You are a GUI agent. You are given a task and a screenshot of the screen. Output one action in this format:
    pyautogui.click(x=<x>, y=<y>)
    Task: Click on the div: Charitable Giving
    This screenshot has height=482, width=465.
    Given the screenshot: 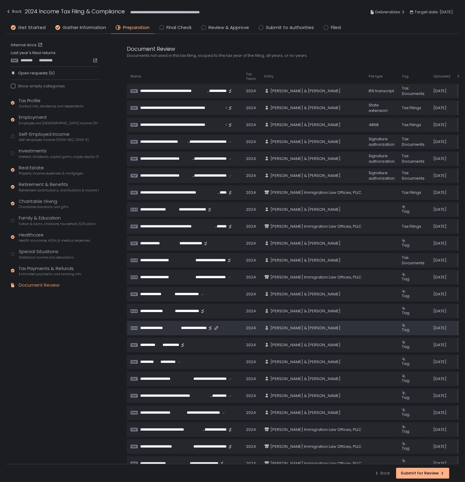 What is the action you would take?
    pyautogui.click(x=44, y=204)
    